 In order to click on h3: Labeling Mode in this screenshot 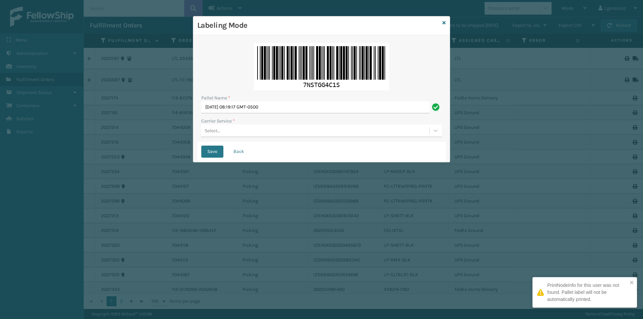, I will do `click(319, 25)`.